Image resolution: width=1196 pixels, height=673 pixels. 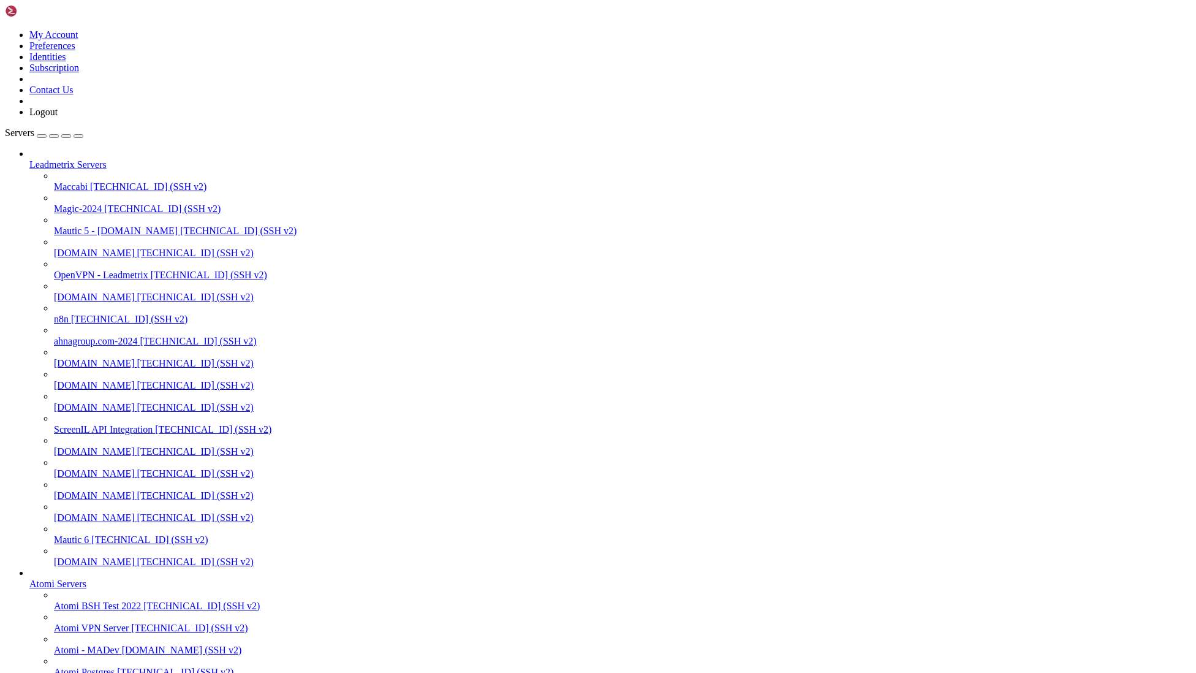 What do you see at coordinates (97, 605) in the screenshot?
I see `span: Atomi BSH Test 2022` at bounding box center [97, 605].